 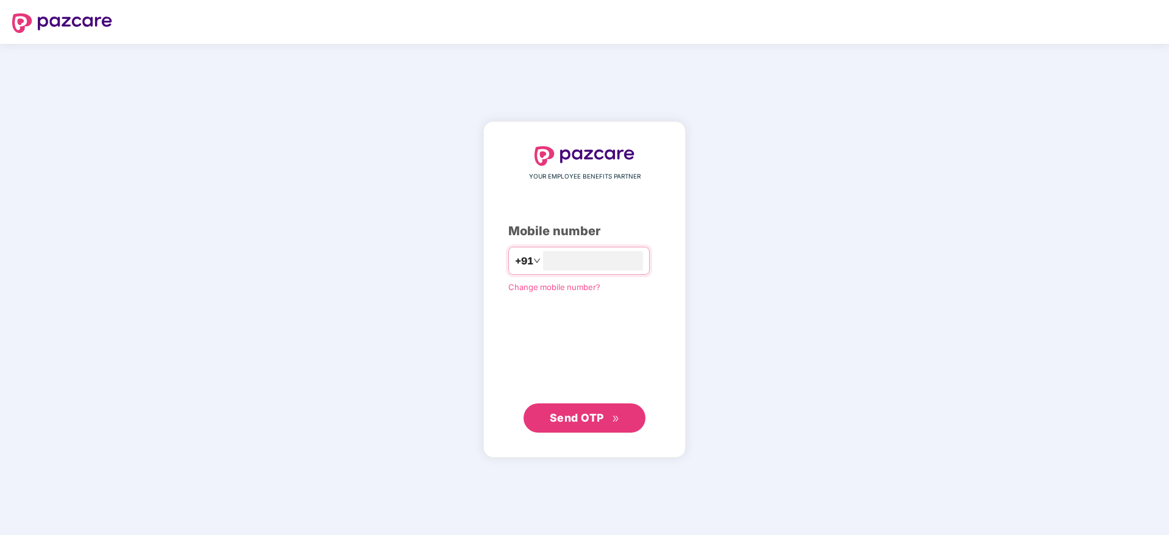 I want to click on a: Change mobile number?, so click(x=554, y=287).